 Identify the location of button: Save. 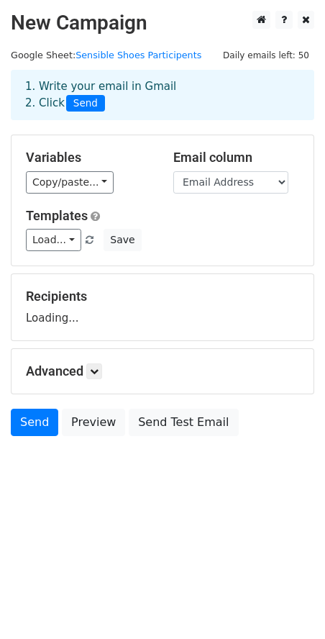
(122, 239).